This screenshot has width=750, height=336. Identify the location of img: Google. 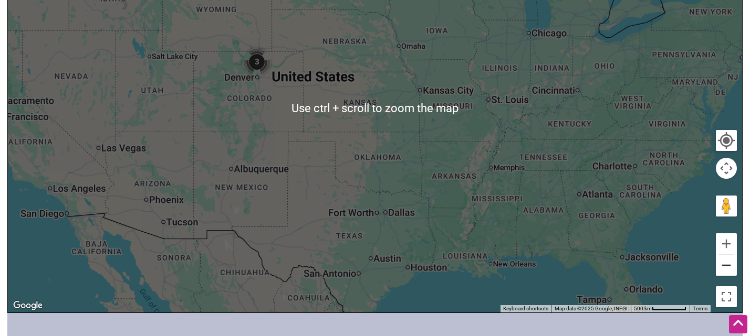
(28, 306).